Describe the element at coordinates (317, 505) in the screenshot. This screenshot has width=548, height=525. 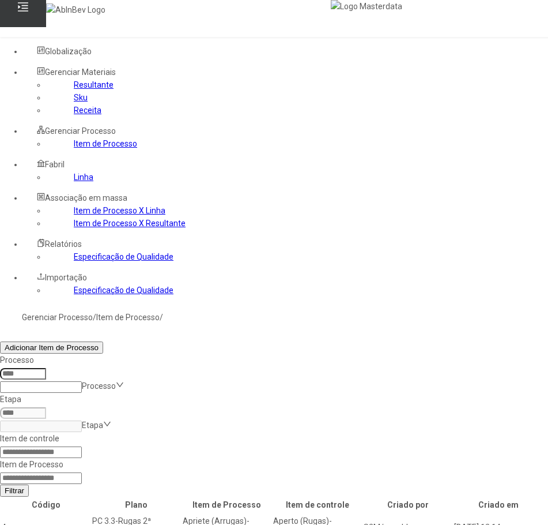
I see `th: Item de controle` at that location.